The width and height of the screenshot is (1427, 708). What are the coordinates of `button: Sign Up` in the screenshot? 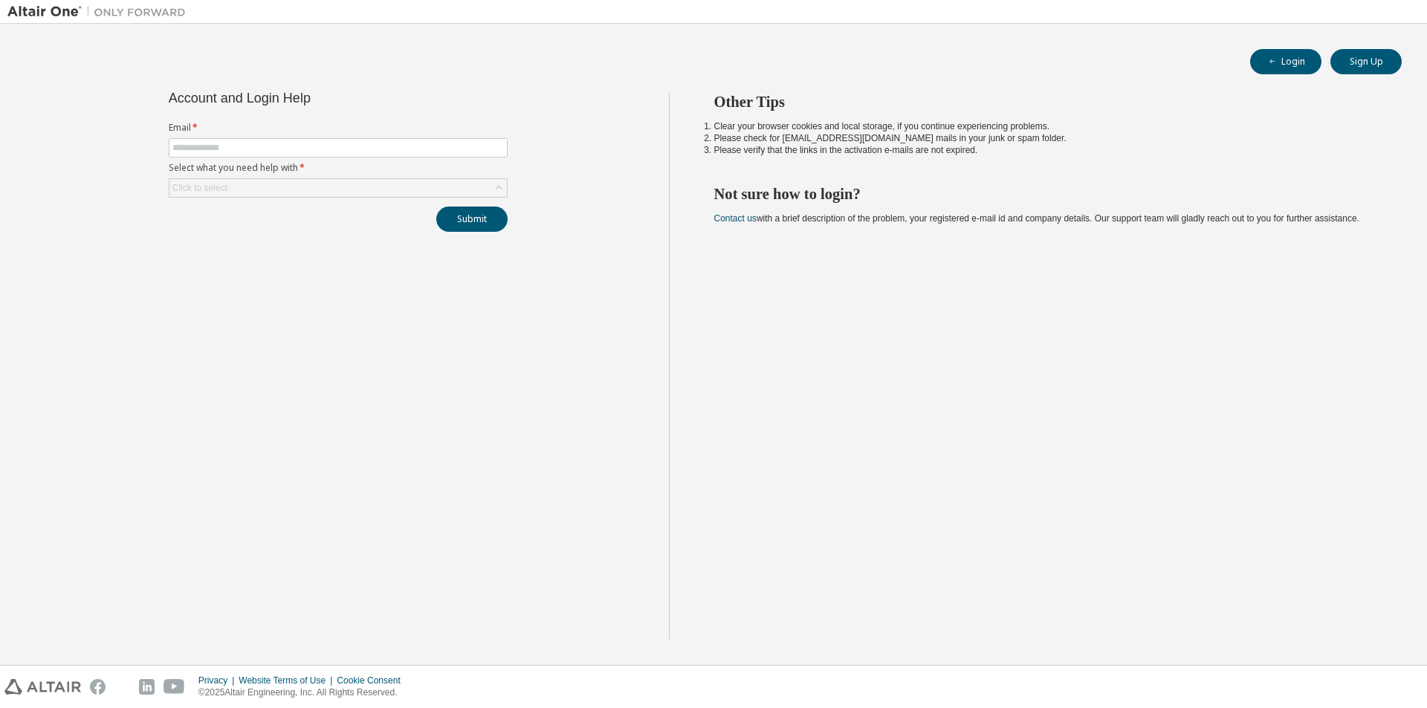 It's located at (1366, 62).